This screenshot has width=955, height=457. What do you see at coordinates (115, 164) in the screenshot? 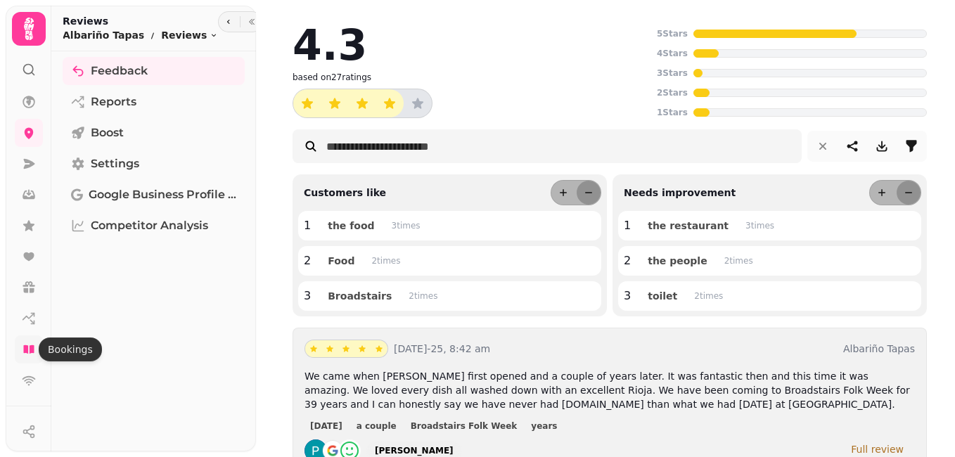
I see `span: Settings` at bounding box center [115, 164].